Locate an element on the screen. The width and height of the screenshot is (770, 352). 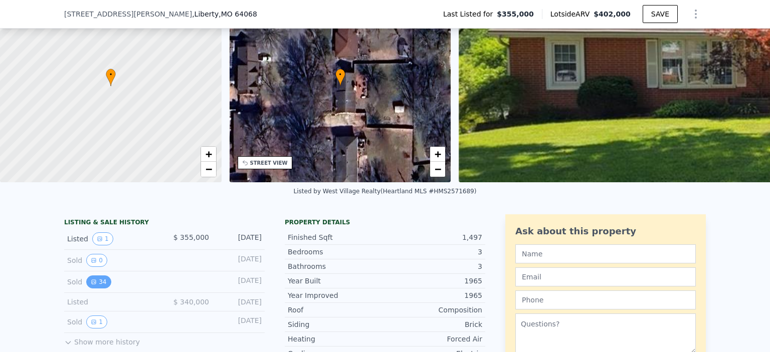
button: Show more history is located at coordinates (102, 340).